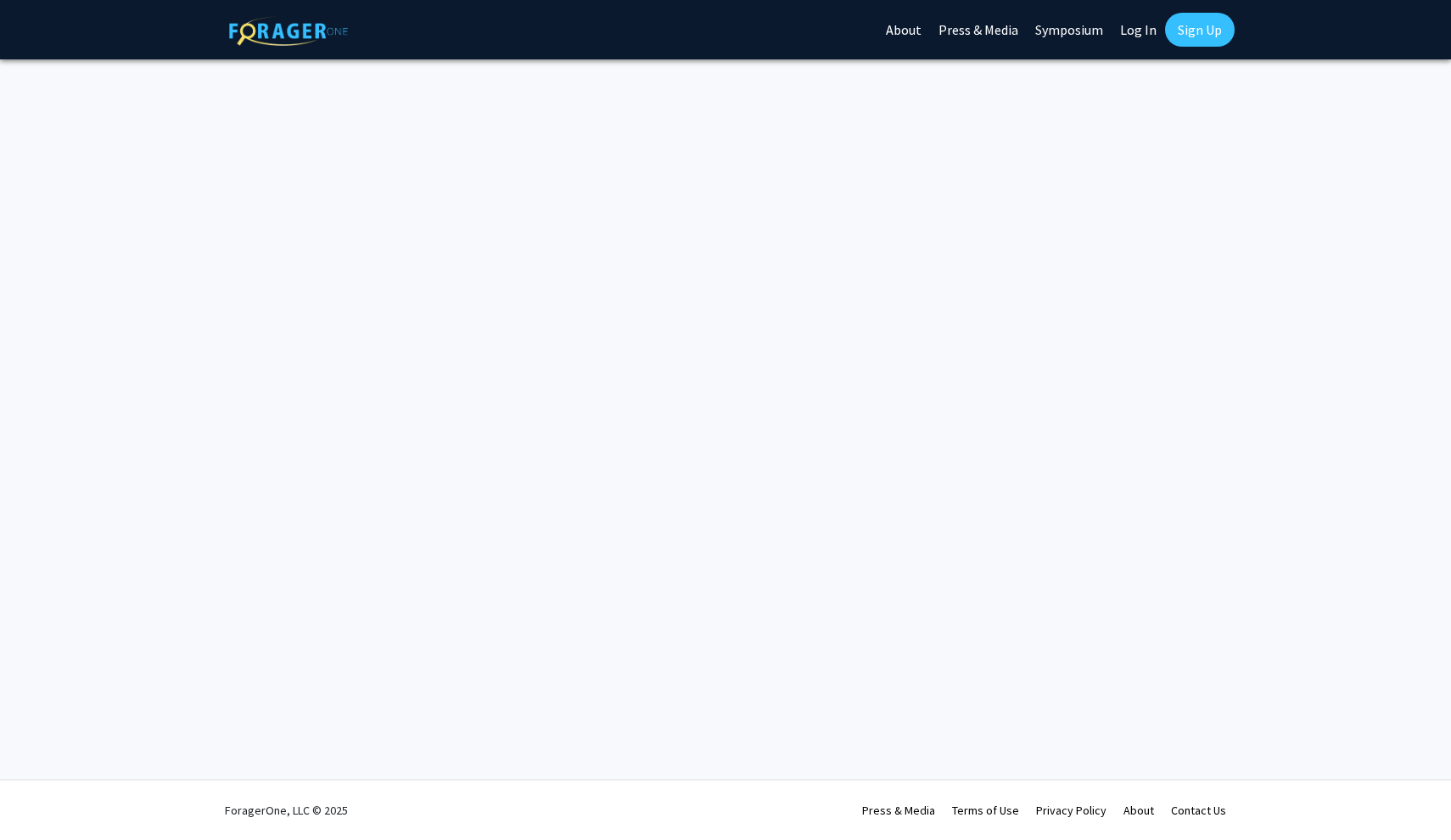 The height and width of the screenshot is (840, 1451). Describe the element at coordinates (1070, 810) in the screenshot. I see `a: Privacy Policy` at that location.